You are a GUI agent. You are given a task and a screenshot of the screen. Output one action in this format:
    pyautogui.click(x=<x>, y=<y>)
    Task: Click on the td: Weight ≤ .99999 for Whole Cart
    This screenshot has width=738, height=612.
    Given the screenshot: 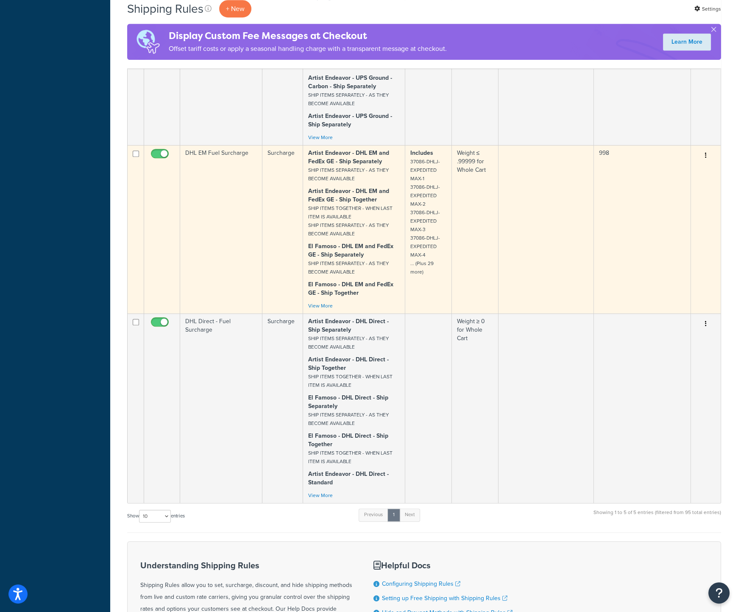 What is the action you would take?
    pyautogui.click(x=475, y=229)
    